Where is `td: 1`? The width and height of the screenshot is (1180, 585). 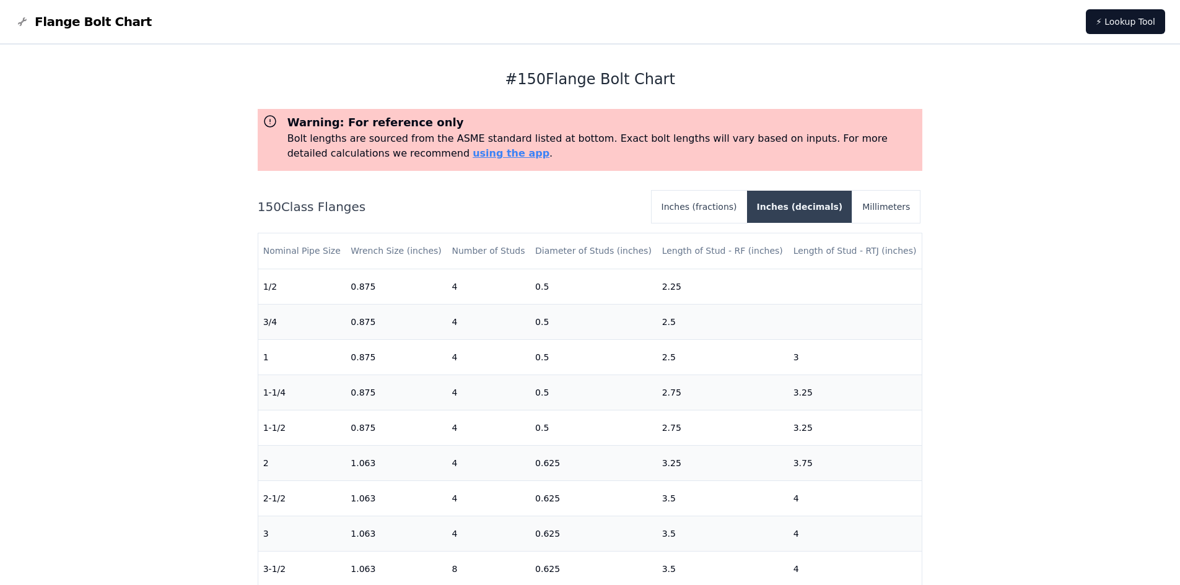 td: 1 is located at coordinates (302, 357).